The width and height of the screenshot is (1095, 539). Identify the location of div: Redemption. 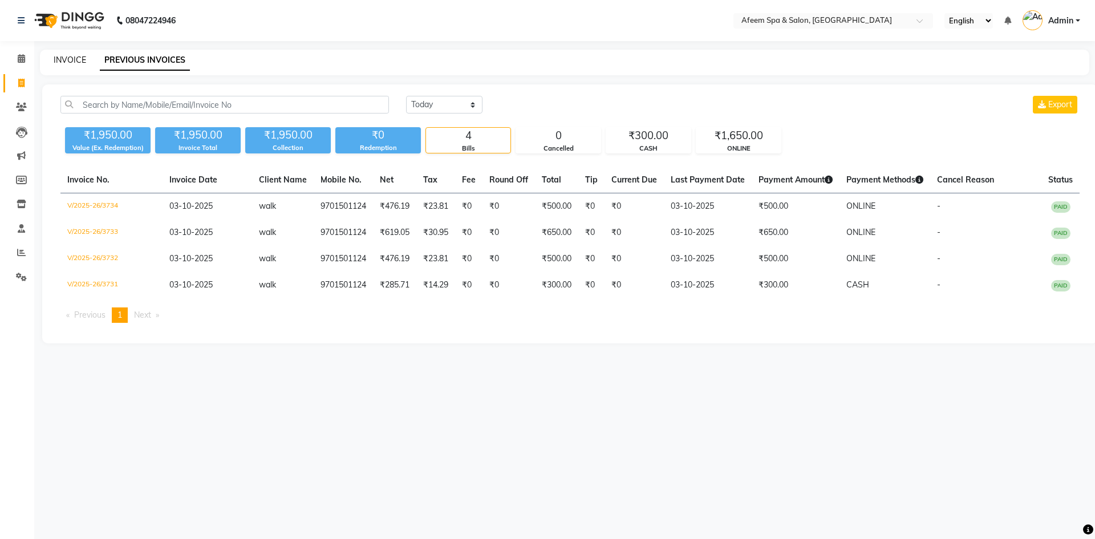
(378, 148).